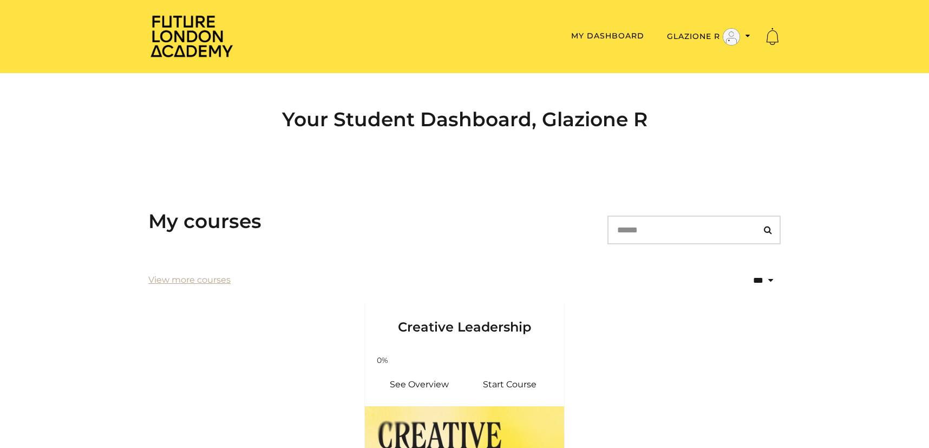 Image resolution: width=929 pixels, height=448 pixels. What do you see at coordinates (192, 36) in the screenshot?
I see `img: Home Page` at bounding box center [192, 36].